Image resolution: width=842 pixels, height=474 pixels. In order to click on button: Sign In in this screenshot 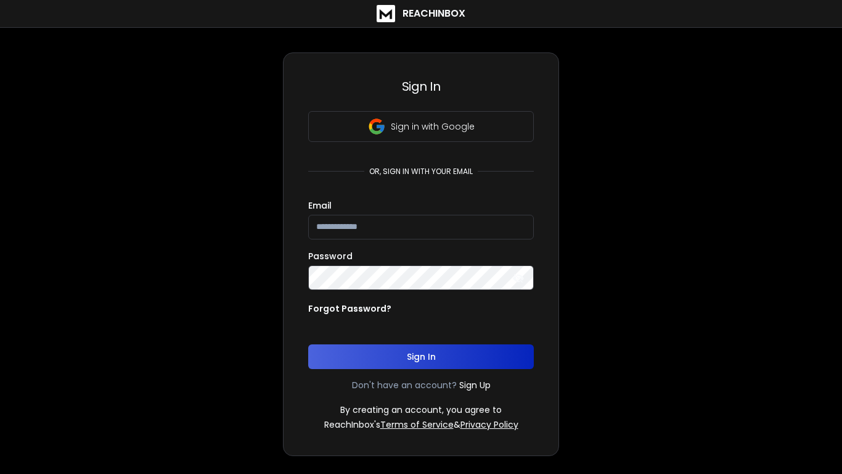, I will do `click(421, 356)`.